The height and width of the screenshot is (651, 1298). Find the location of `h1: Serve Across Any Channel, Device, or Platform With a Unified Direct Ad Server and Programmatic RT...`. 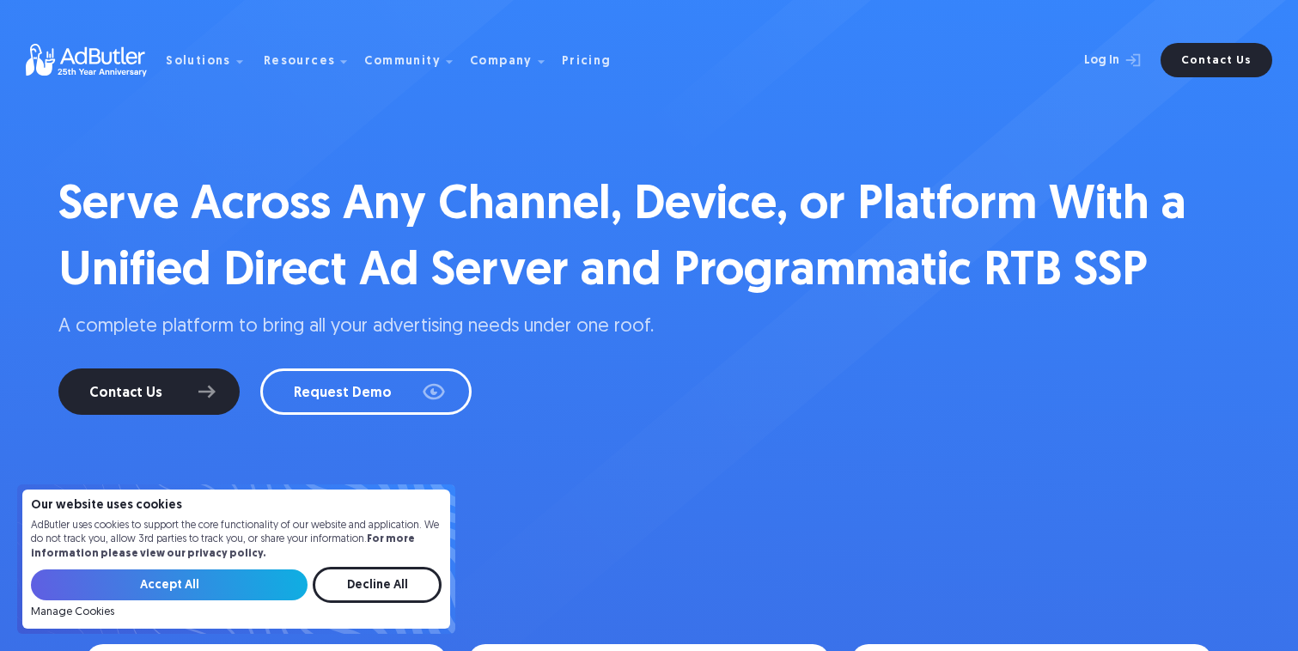

h1: Serve Across Any Channel, Device, or Platform With a Unified Direct Ad Server and Programmatic RT... is located at coordinates (649, 240).